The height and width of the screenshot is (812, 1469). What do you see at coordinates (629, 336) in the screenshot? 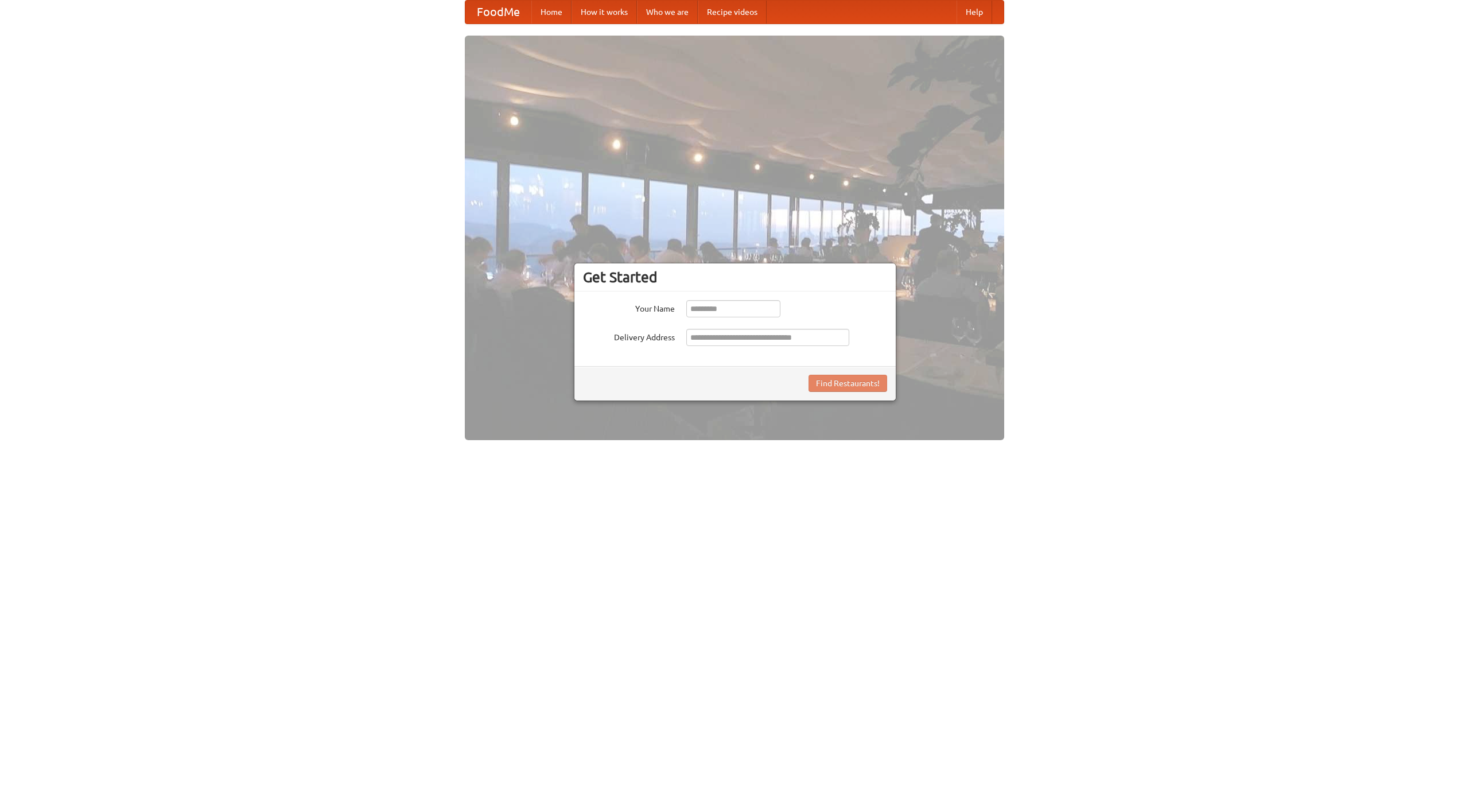
I see `label: Delivery Address` at bounding box center [629, 336].